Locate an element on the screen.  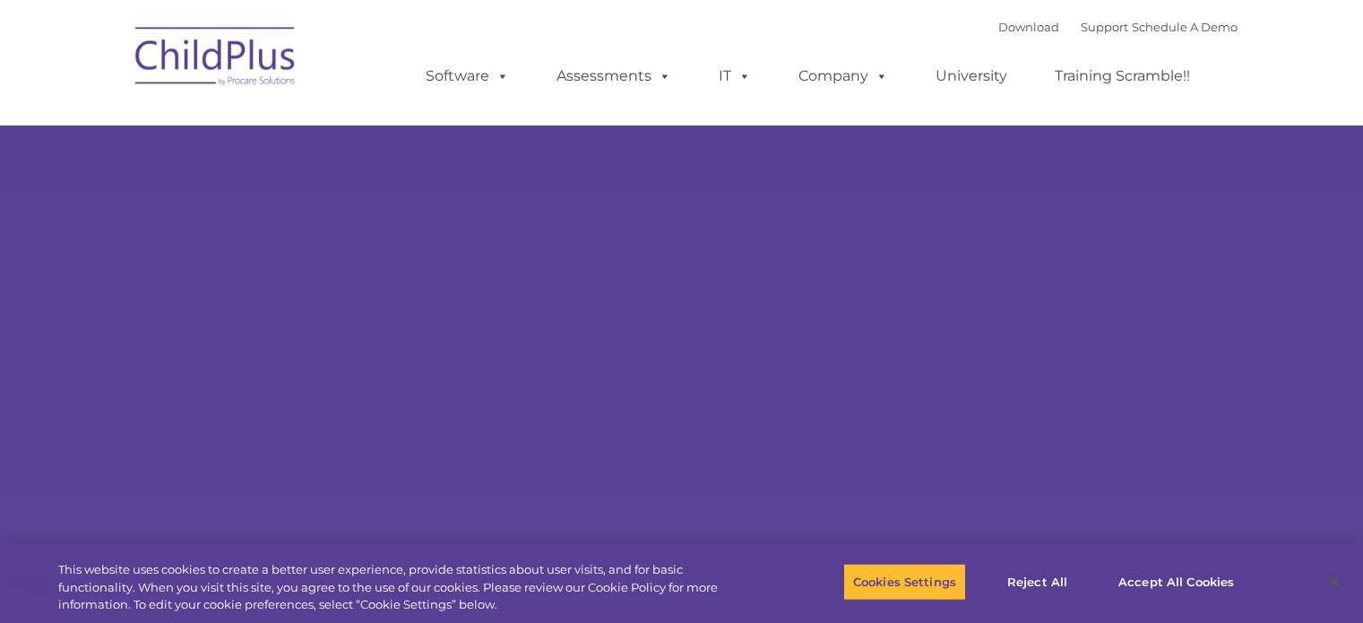
a: Support is located at coordinates (1104, 27).